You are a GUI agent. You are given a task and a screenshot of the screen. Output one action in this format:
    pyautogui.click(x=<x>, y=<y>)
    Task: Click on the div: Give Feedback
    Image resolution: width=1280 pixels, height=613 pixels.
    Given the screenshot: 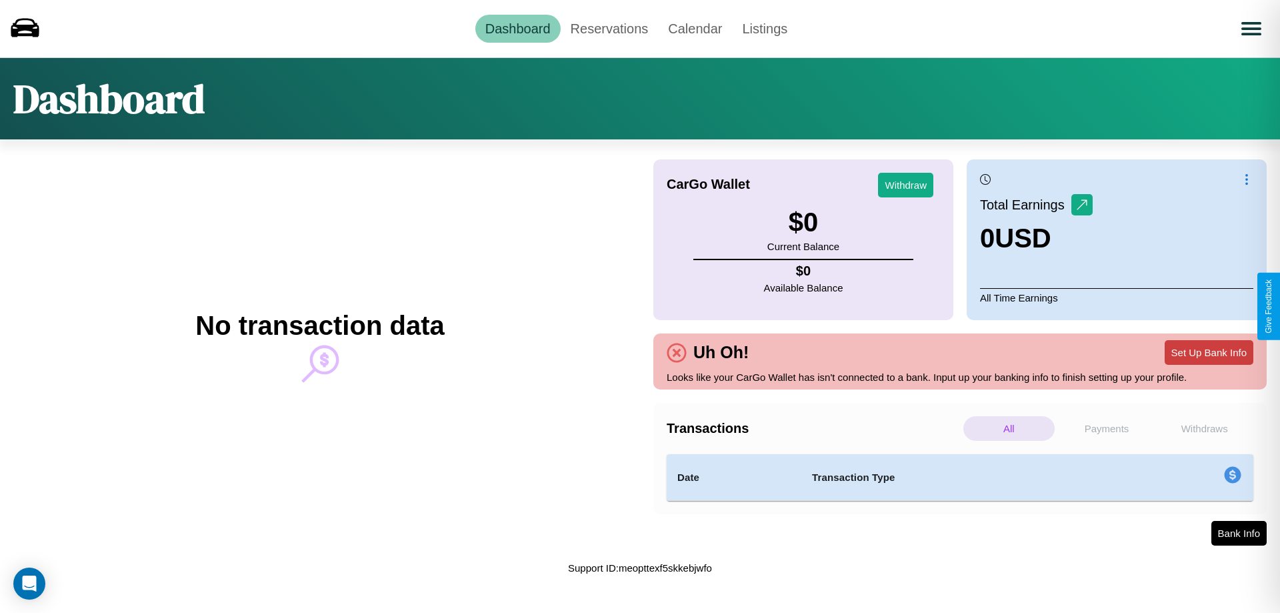 What is the action you would take?
    pyautogui.click(x=1268, y=306)
    